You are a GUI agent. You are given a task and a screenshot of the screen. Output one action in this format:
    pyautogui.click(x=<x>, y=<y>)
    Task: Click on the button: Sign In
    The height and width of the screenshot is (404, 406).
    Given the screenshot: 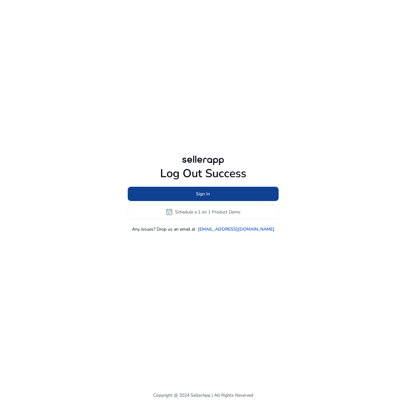 What is the action you would take?
    pyautogui.click(x=203, y=194)
    